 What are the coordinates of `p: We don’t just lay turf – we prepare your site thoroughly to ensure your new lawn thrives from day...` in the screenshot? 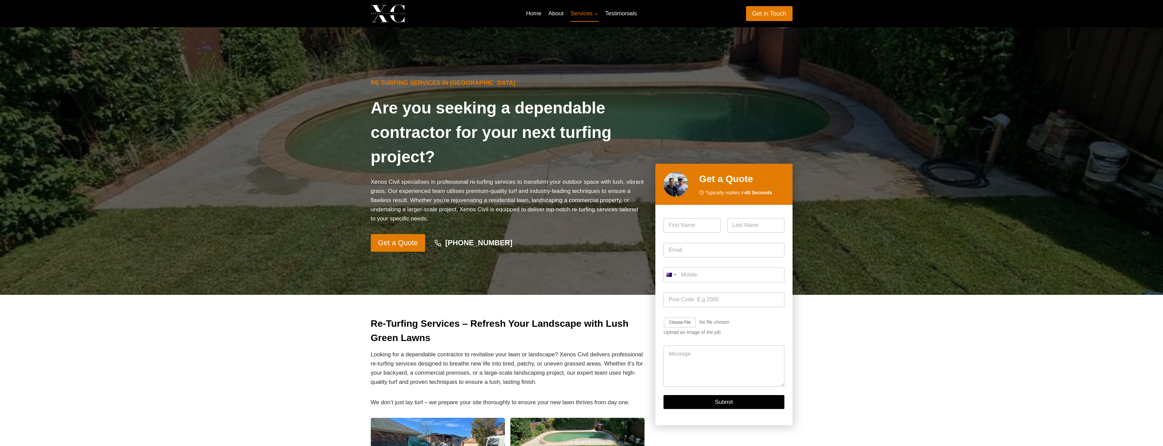 It's located at (507, 402).